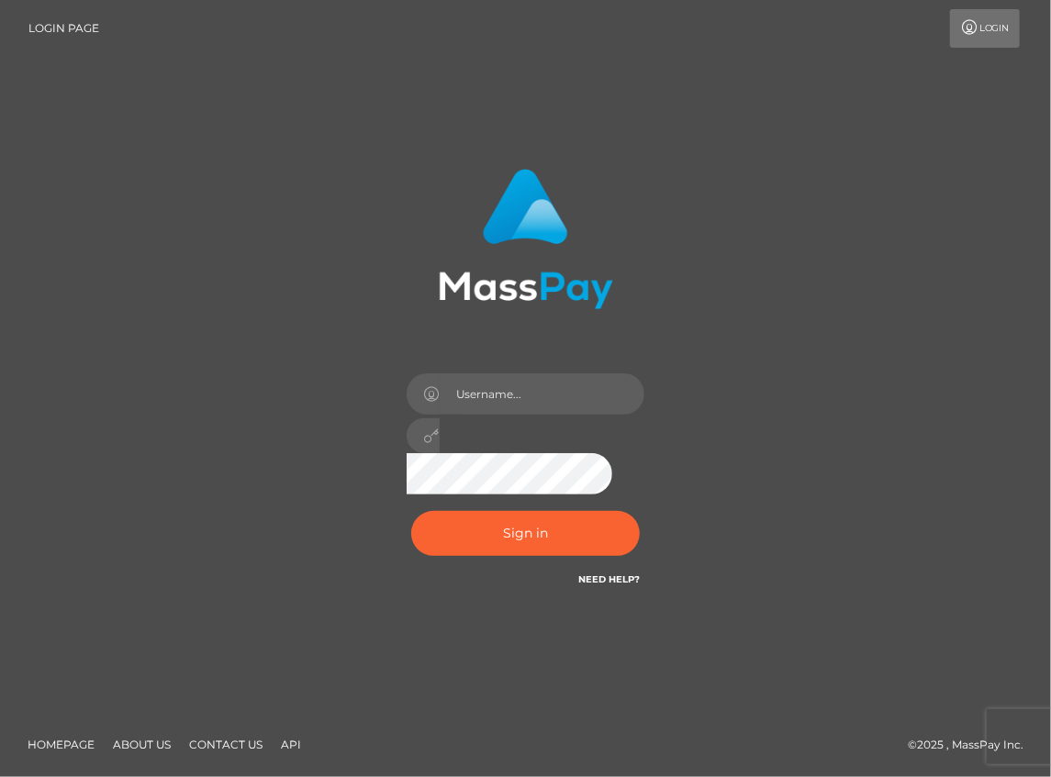 This screenshot has height=777, width=1051. I want to click on a: About Us, so click(141, 744).